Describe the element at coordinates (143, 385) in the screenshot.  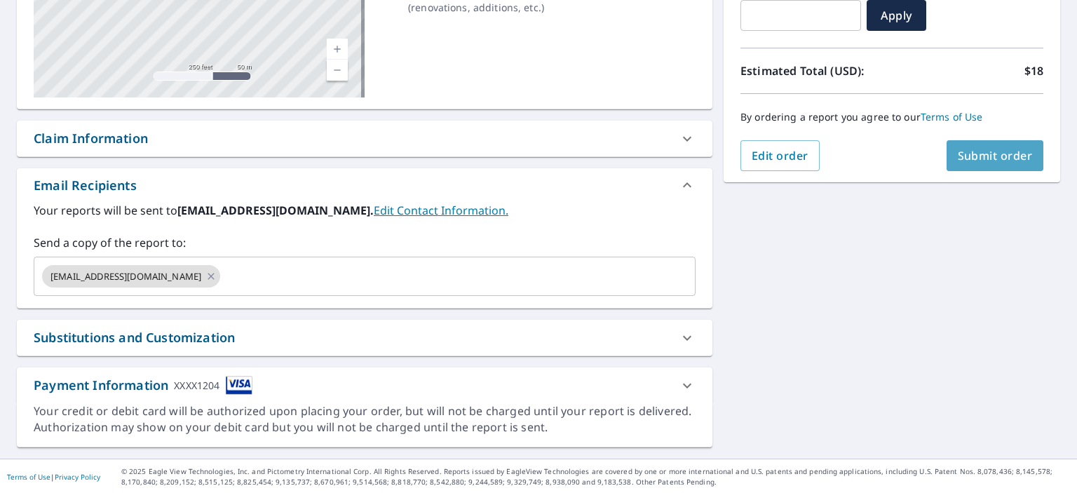
I see `div: Payment Information` at that location.